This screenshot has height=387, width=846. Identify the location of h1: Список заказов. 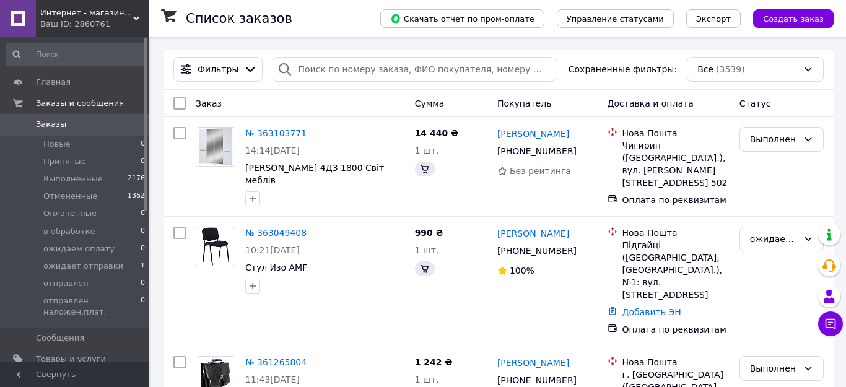
(239, 19).